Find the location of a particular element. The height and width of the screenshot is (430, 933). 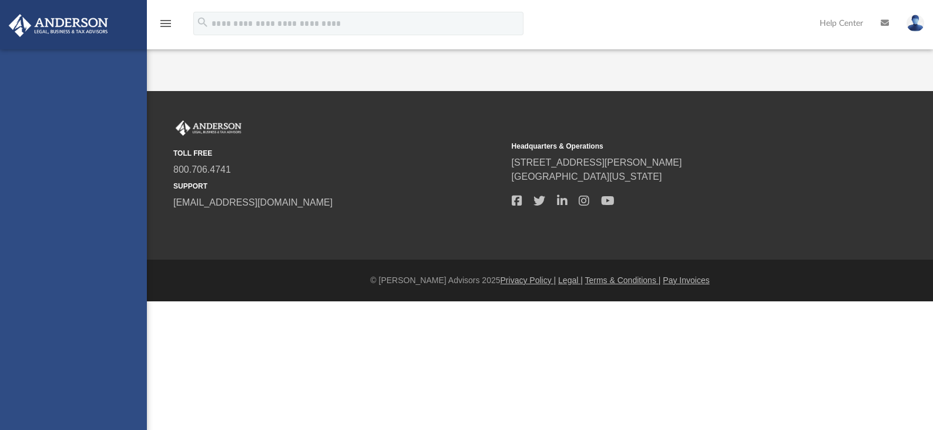

small: Headquarters & Operations is located at coordinates (677, 146).